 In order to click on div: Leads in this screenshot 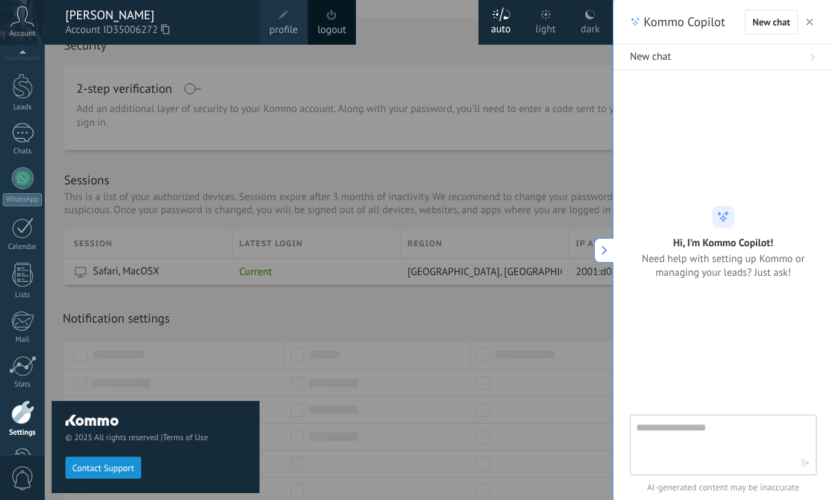, I will do `click(23, 107)`.